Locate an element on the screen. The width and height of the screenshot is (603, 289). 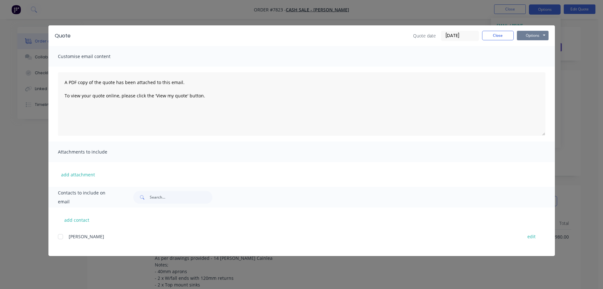
span: Quote date is located at coordinates (425, 35).